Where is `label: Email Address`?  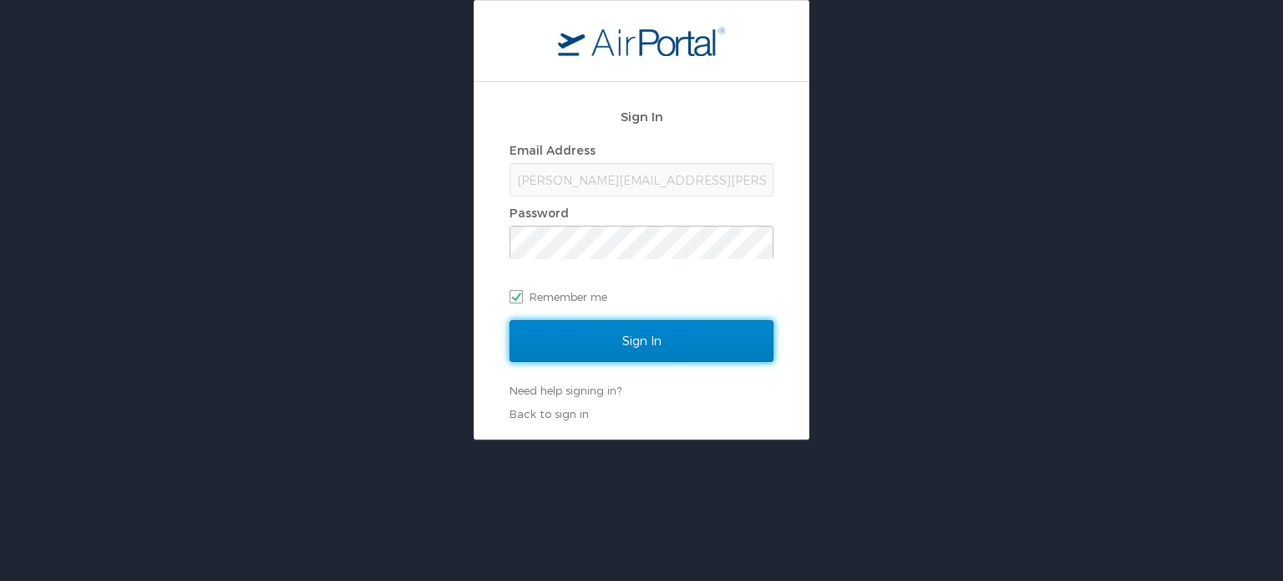 label: Email Address is located at coordinates (552, 150).